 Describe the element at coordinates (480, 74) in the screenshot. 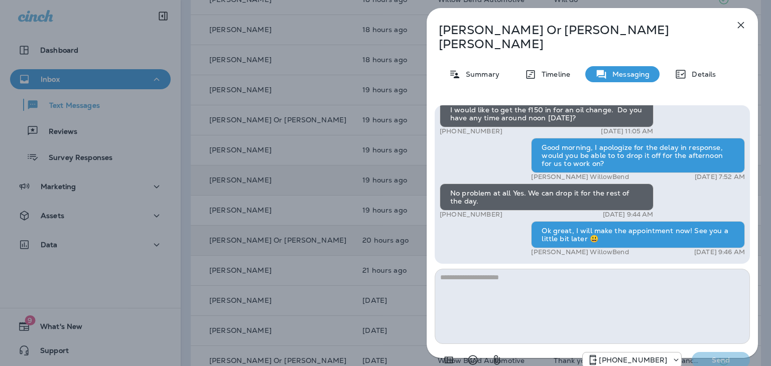

I see `p: Summary` at that location.